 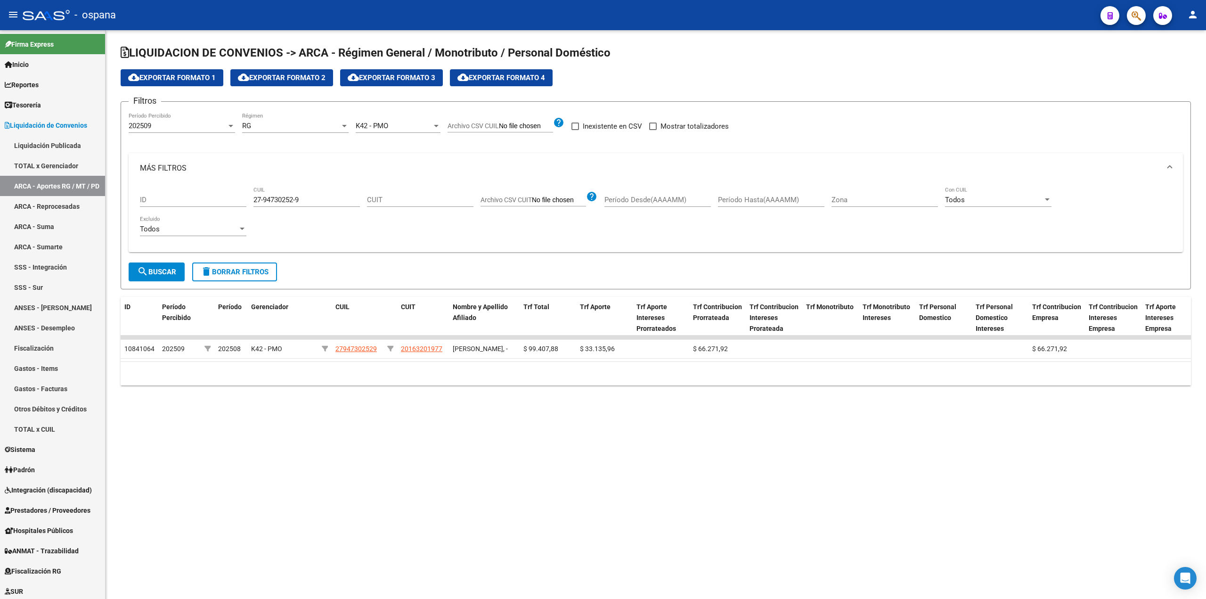 I want to click on span: Gerenciador, so click(x=269, y=307).